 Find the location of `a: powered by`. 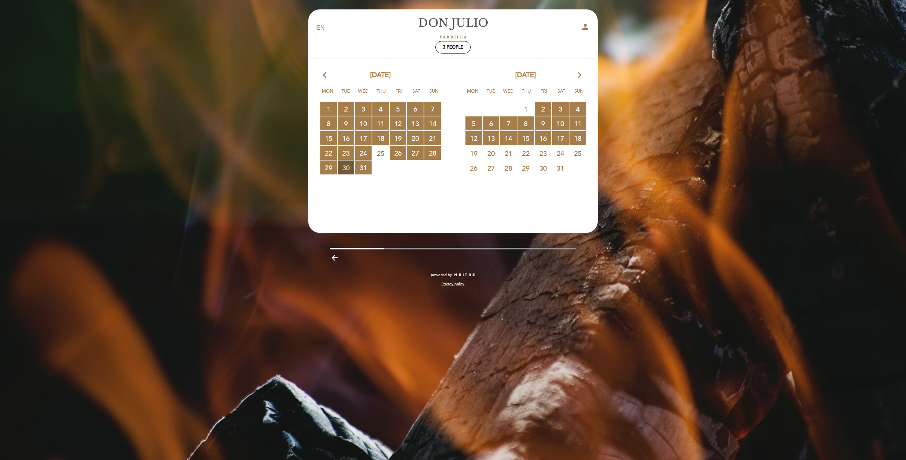

a: powered by is located at coordinates (453, 275).